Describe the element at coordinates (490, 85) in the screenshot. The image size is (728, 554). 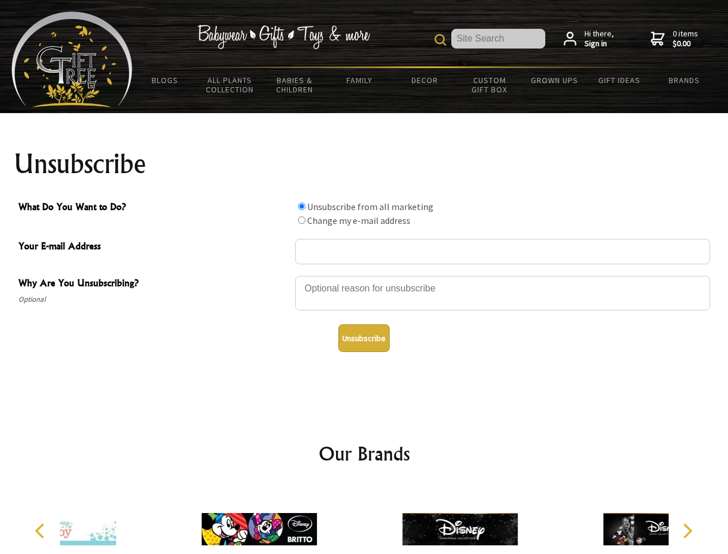
I see `a: Custom Gift Box` at that location.